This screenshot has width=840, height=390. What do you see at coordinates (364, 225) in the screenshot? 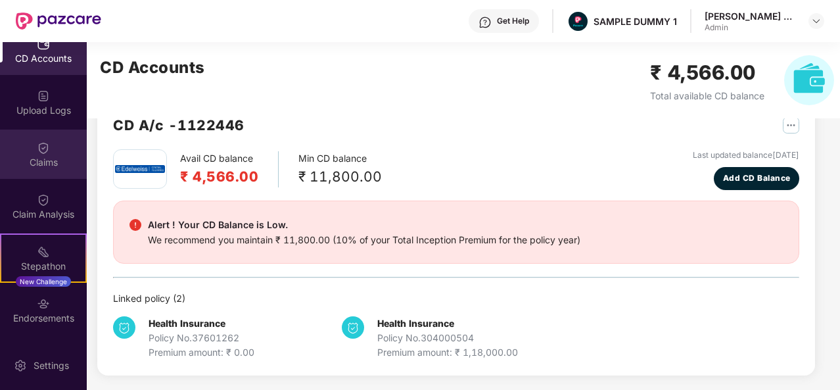
I see `div: Alert ! Your CD Balance is Low.` at bounding box center [364, 225].